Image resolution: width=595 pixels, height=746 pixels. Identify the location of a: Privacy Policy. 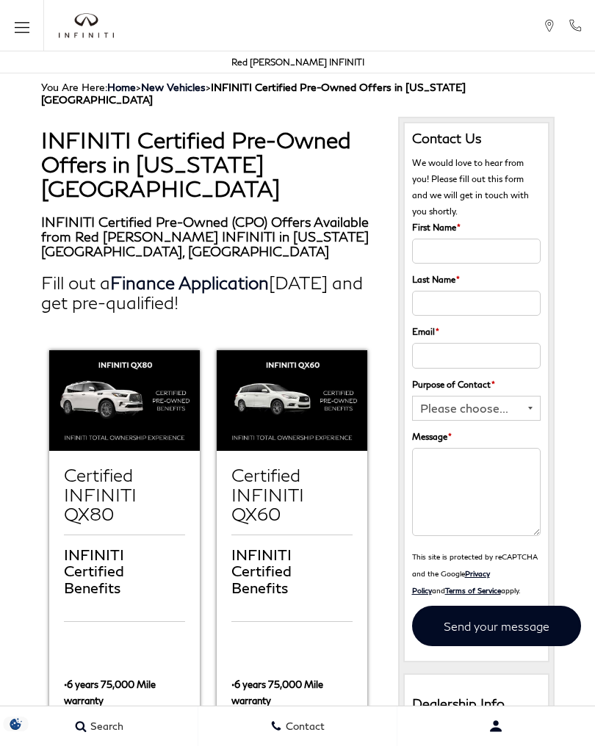
(451, 582).